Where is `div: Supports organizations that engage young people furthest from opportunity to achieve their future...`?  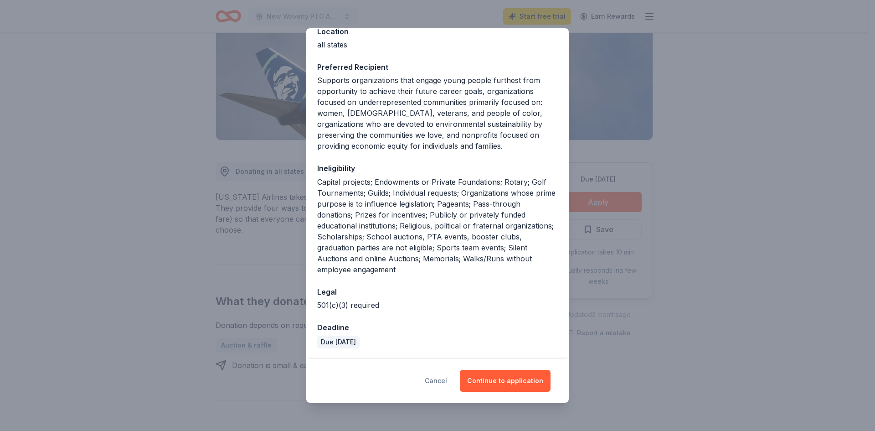 div: Supports organizations that engage young people furthest from opportunity to achieve their future... is located at coordinates (438, 113).